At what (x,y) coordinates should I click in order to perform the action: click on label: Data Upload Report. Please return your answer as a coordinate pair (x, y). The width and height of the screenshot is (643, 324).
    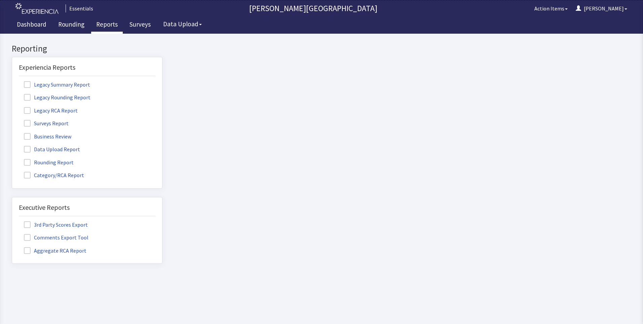
    Looking at the image, I should click on (53, 115).